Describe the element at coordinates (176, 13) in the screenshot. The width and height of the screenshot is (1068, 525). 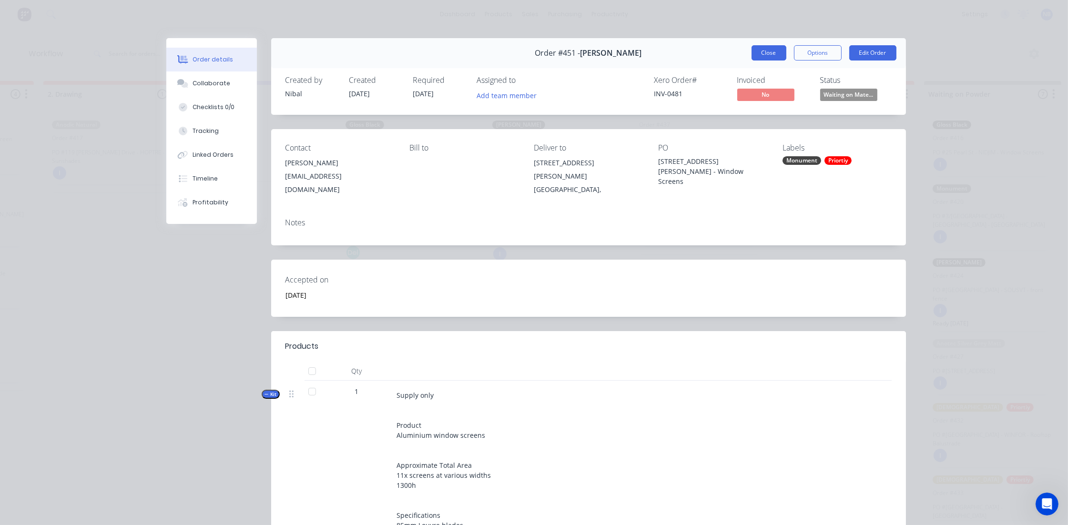
I see `div: Close` at that location.